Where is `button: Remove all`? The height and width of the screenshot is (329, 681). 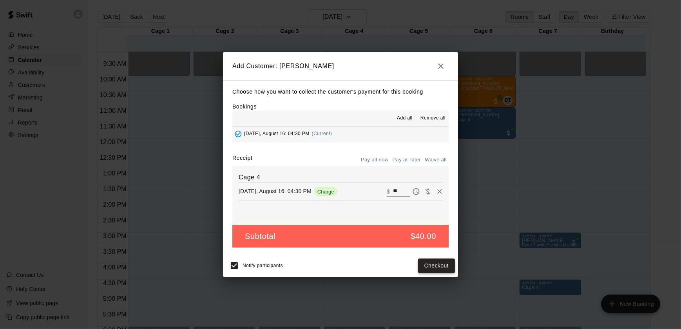
button: Remove all is located at coordinates (433, 118).